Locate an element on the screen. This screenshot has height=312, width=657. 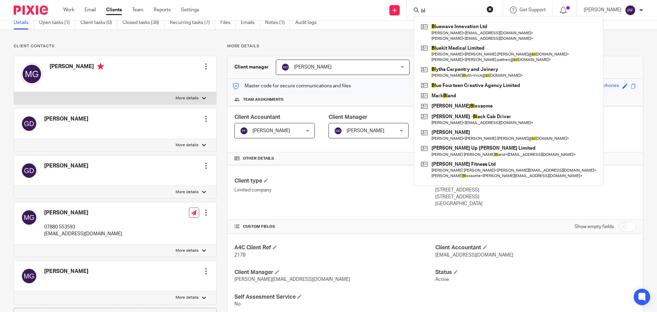
label: Show empty fields is located at coordinates (594, 226).